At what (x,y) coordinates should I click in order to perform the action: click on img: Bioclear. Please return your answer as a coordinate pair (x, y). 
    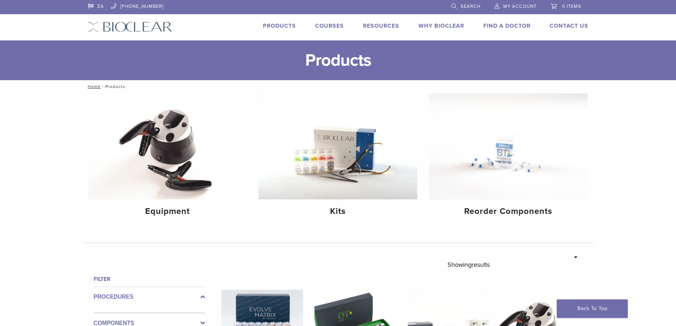
    Looking at the image, I should click on (130, 27).